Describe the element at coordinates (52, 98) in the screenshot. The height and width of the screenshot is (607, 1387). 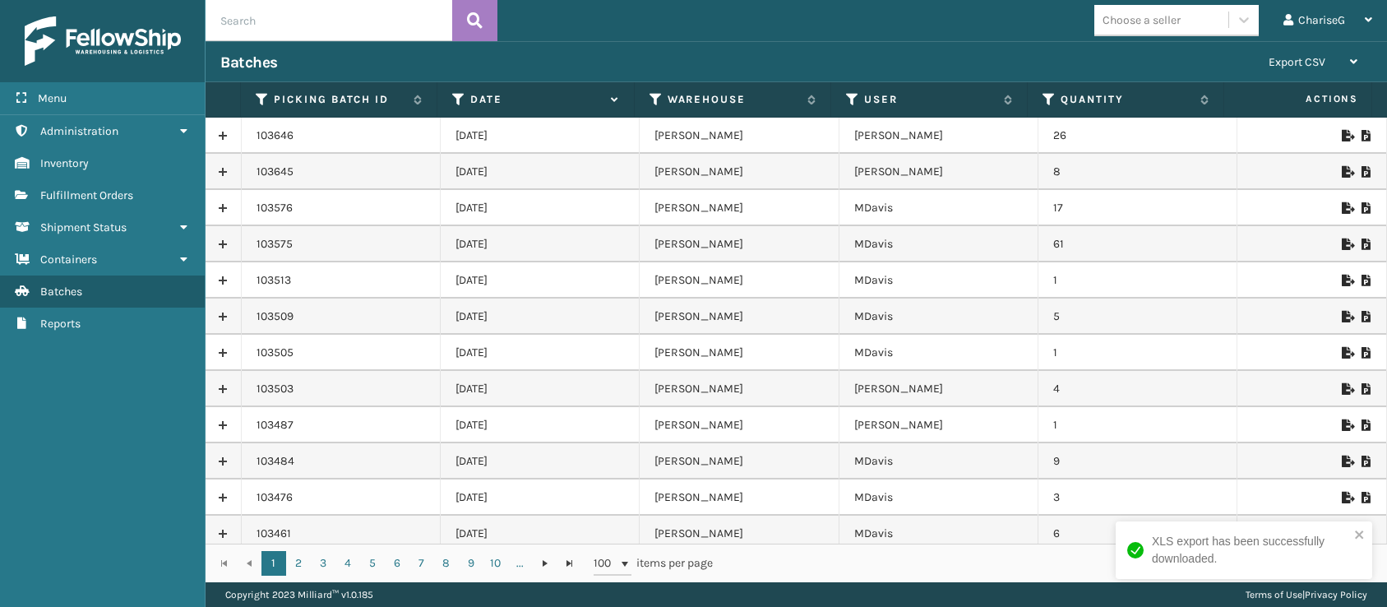
I see `span: Menu` at that location.